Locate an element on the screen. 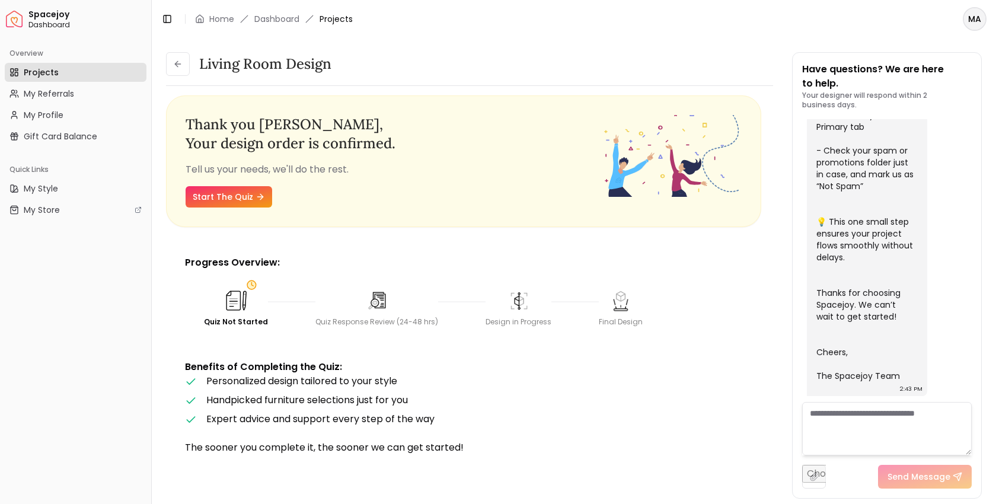 The height and width of the screenshot is (504, 996). a: Gift Card Balance is located at coordinates (75, 136).